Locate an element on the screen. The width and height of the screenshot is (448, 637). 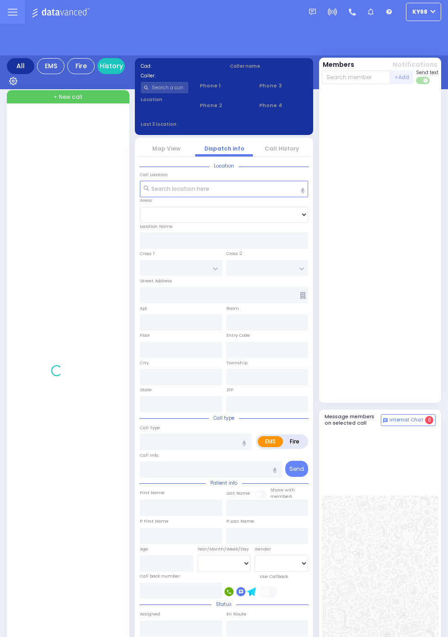
small: Share with is located at coordinates (283, 490).